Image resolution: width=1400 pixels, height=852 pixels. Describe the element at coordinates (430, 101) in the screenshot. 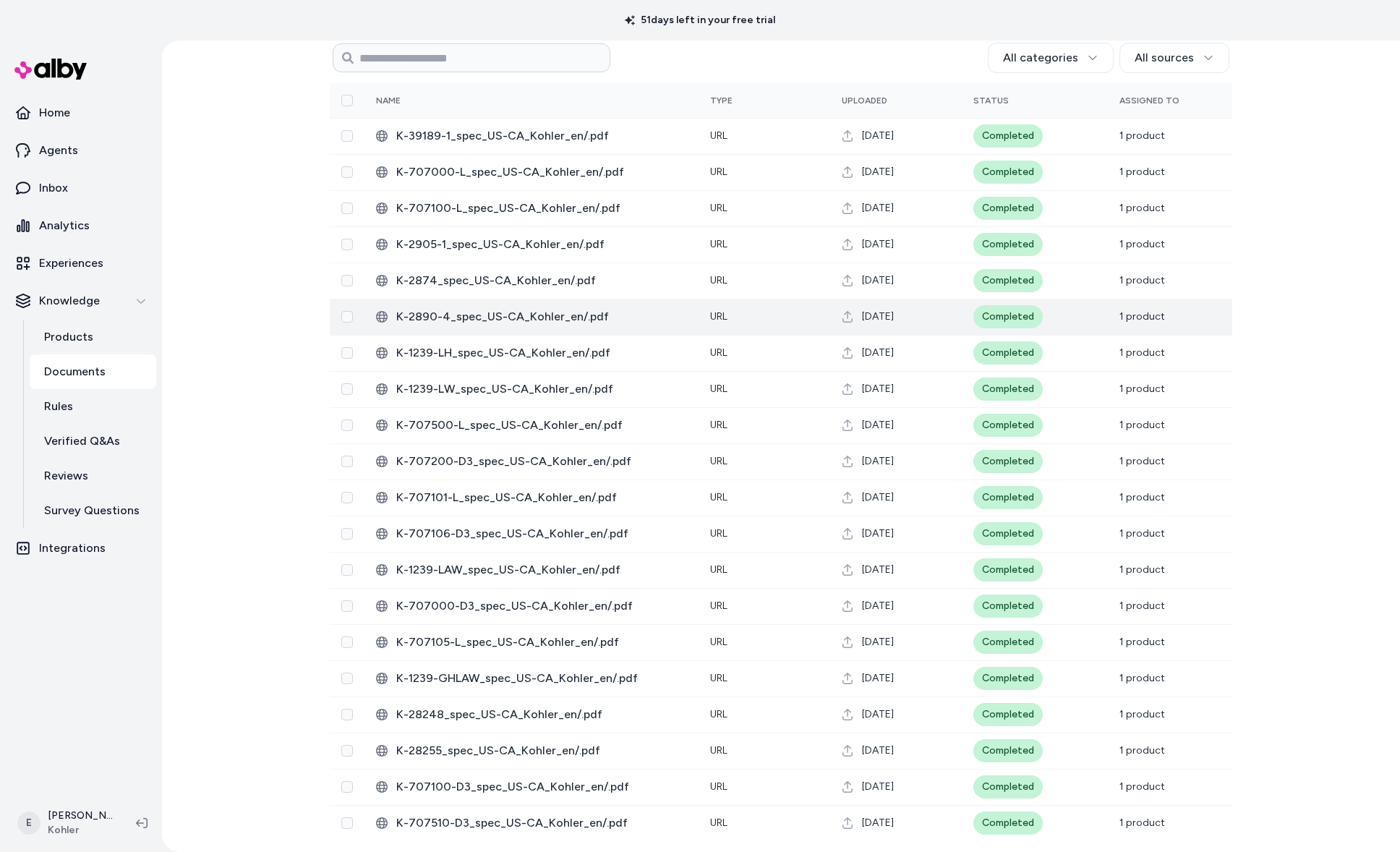

I see `div: Name` at that location.